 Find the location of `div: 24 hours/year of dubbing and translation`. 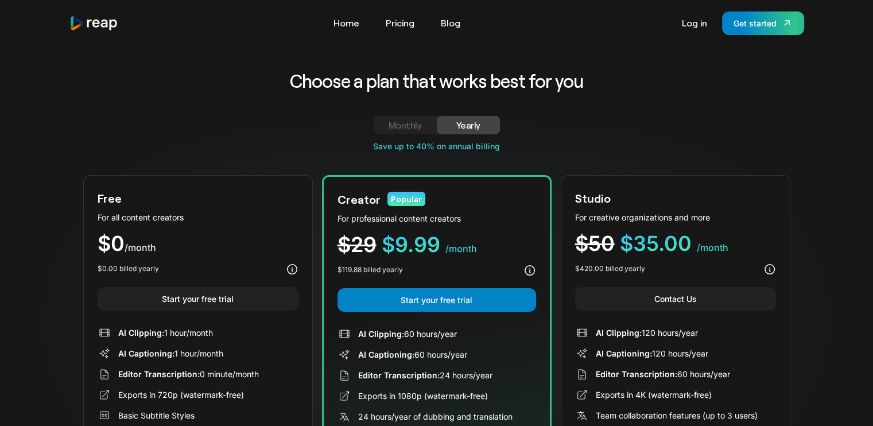

div: 24 hours/year of dubbing and translation is located at coordinates (435, 416).